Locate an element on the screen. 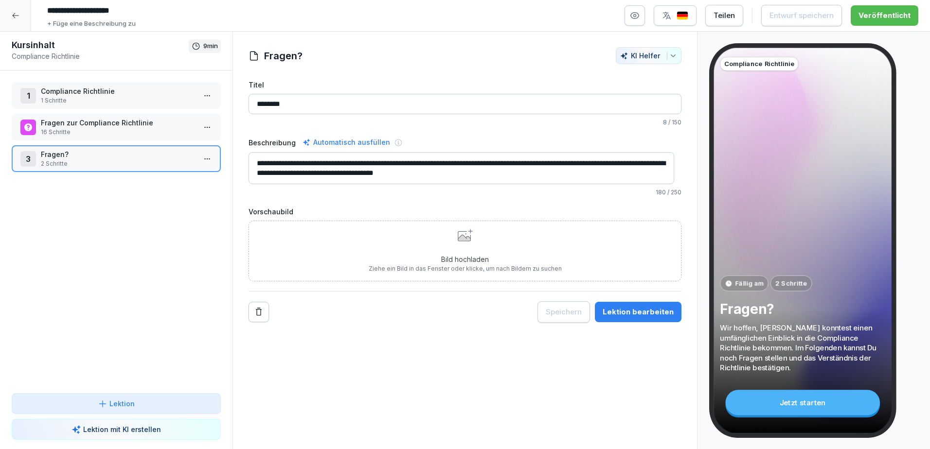 This screenshot has width=930, height=449. button: KI Helfer is located at coordinates (648, 55).